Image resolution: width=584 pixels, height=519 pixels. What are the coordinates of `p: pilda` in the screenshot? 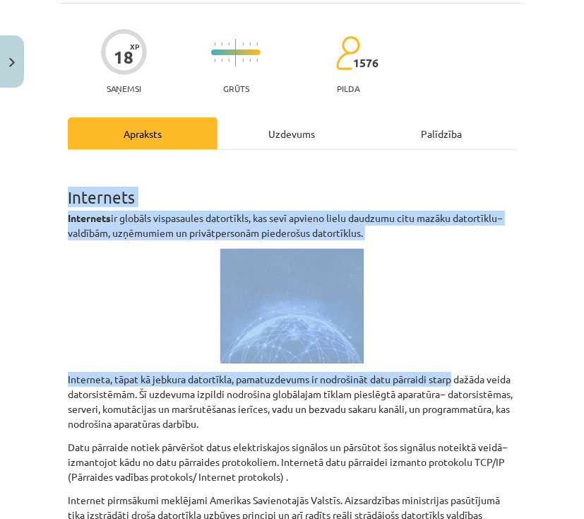 It's located at (348, 88).